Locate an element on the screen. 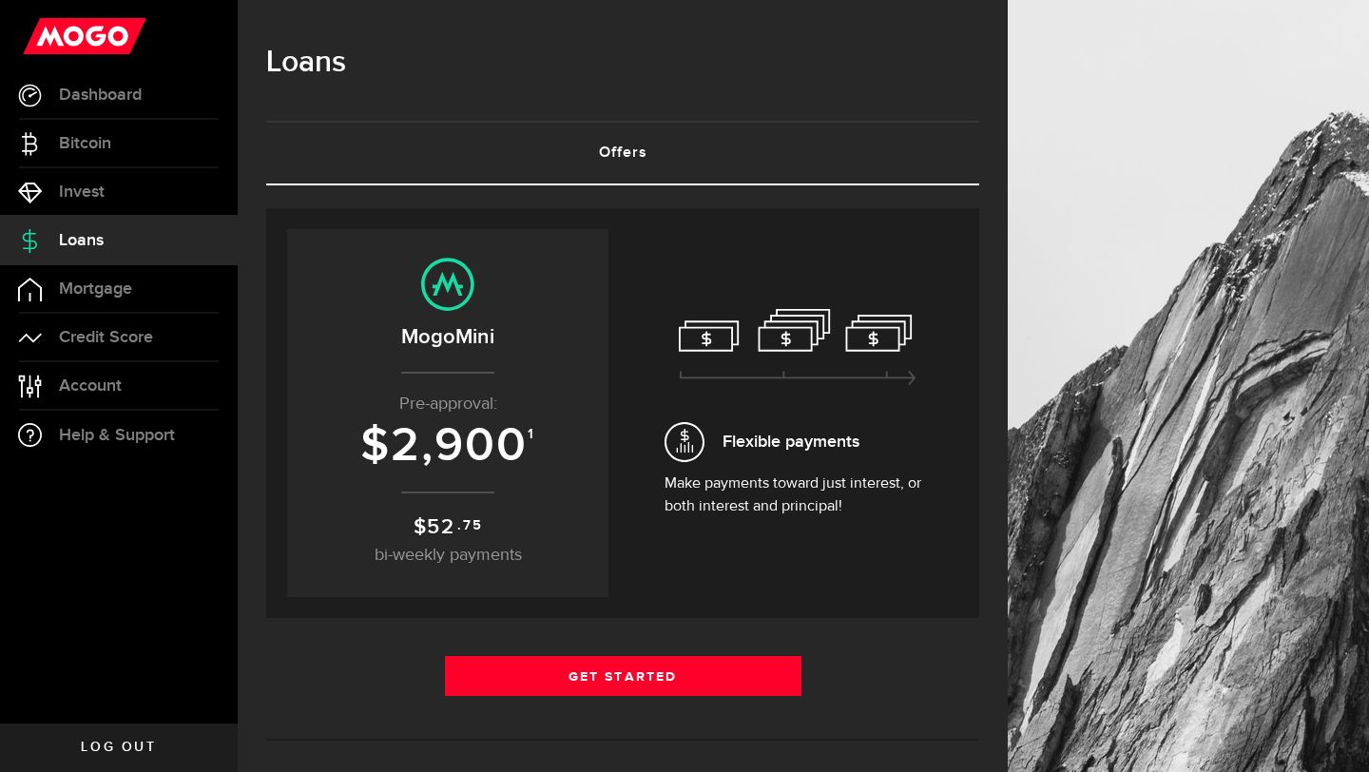  sup: .75 is located at coordinates (470, 526).